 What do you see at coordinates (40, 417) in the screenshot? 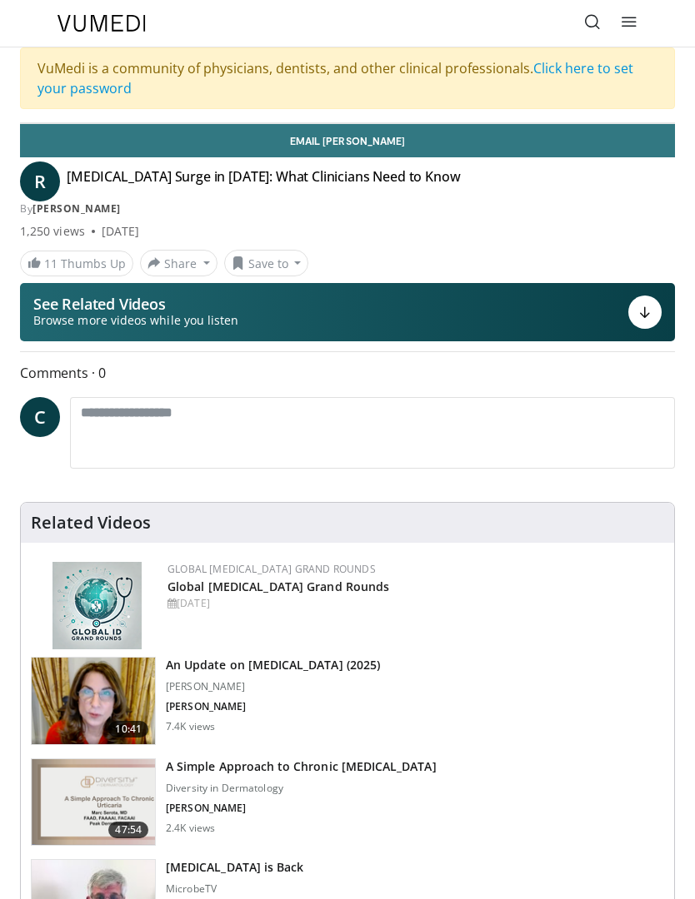
I see `span: C` at bounding box center [40, 417].